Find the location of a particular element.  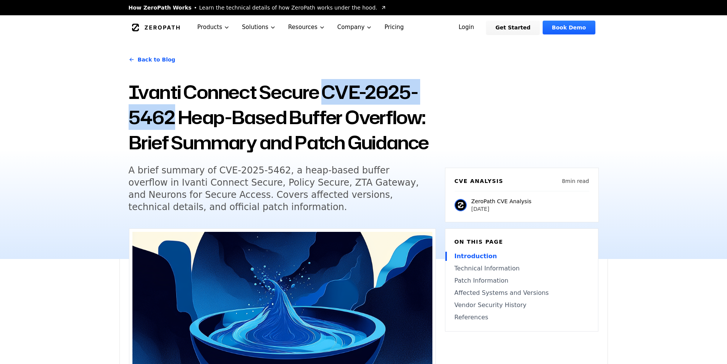

a: Get Started is located at coordinates (513, 27).